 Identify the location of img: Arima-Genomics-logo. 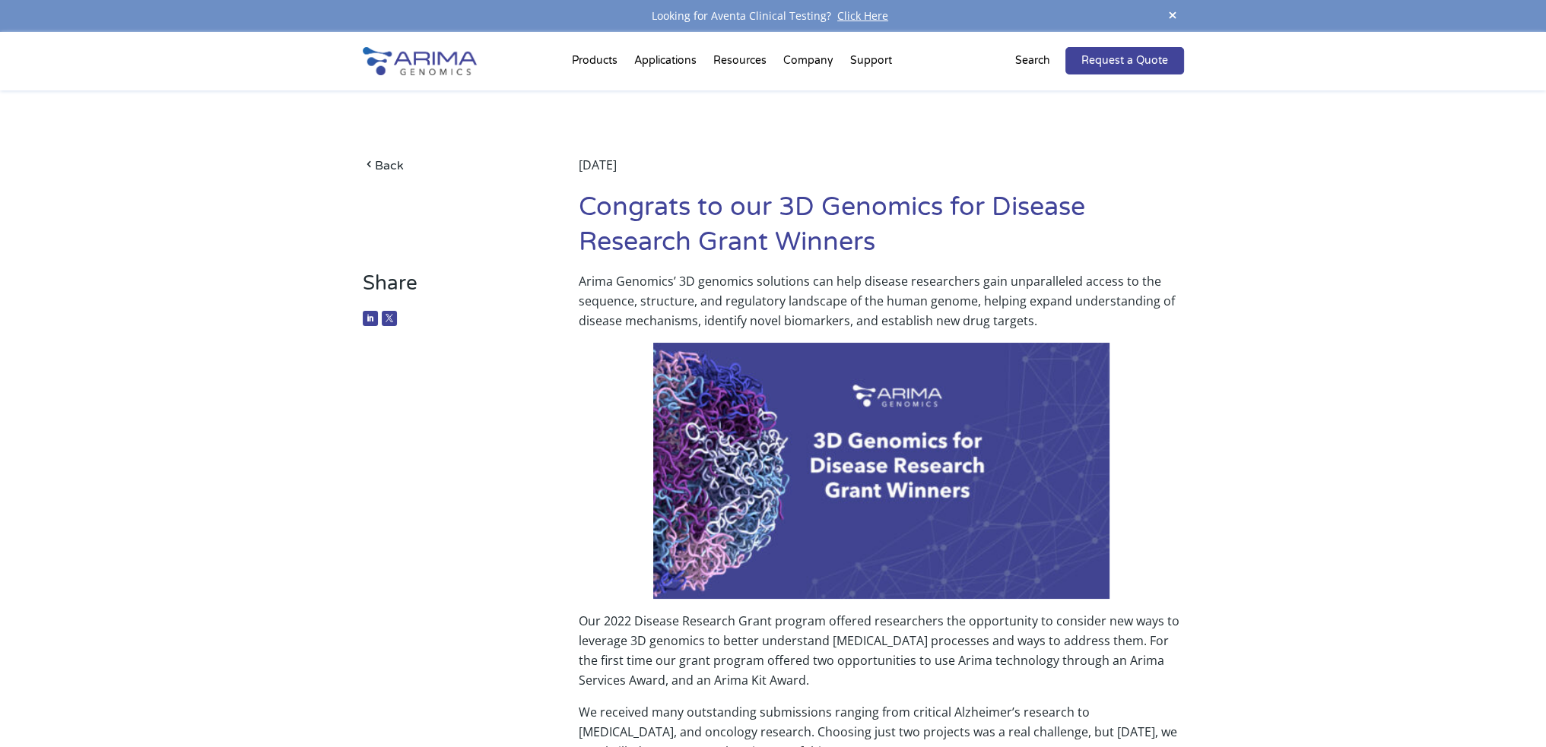
(420, 61).